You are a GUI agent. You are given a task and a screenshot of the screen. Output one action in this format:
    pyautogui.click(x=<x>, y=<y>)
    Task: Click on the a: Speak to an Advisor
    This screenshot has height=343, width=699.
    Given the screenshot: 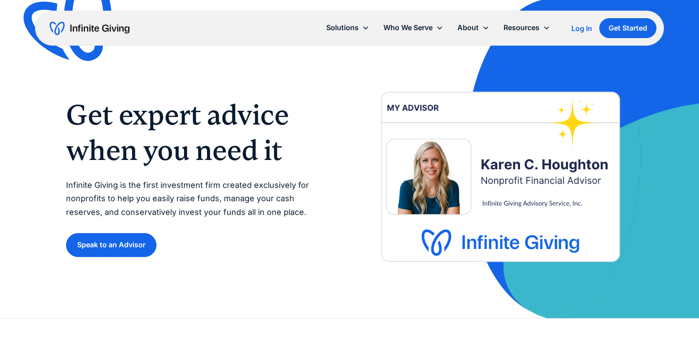 What is the action you would take?
    pyautogui.click(x=111, y=245)
    